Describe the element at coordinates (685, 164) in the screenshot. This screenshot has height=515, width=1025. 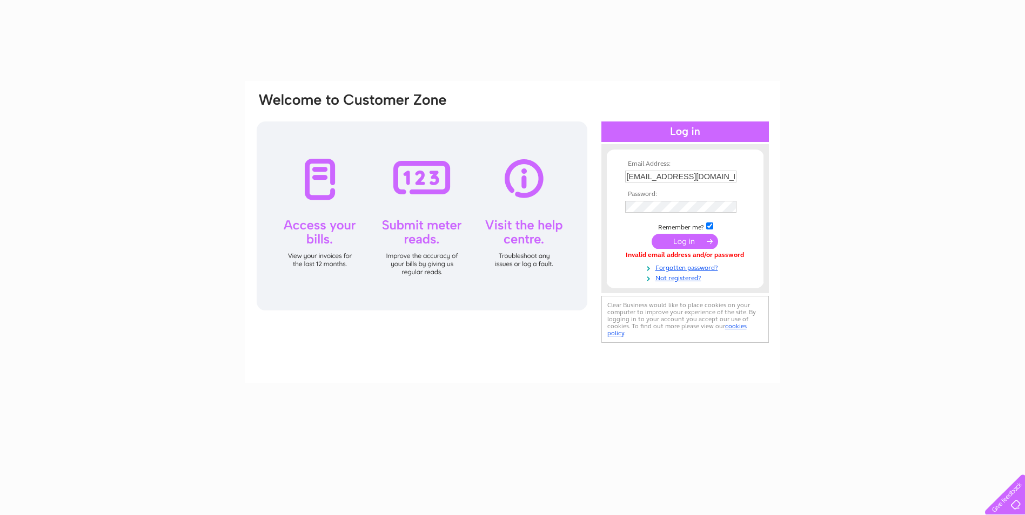
I see `th: Email Address:` at that location.